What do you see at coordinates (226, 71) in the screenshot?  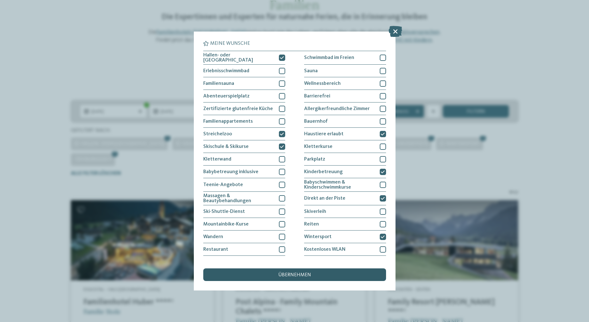 I see `span: Erlebnisschwimmbad` at bounding box center [226, 71].